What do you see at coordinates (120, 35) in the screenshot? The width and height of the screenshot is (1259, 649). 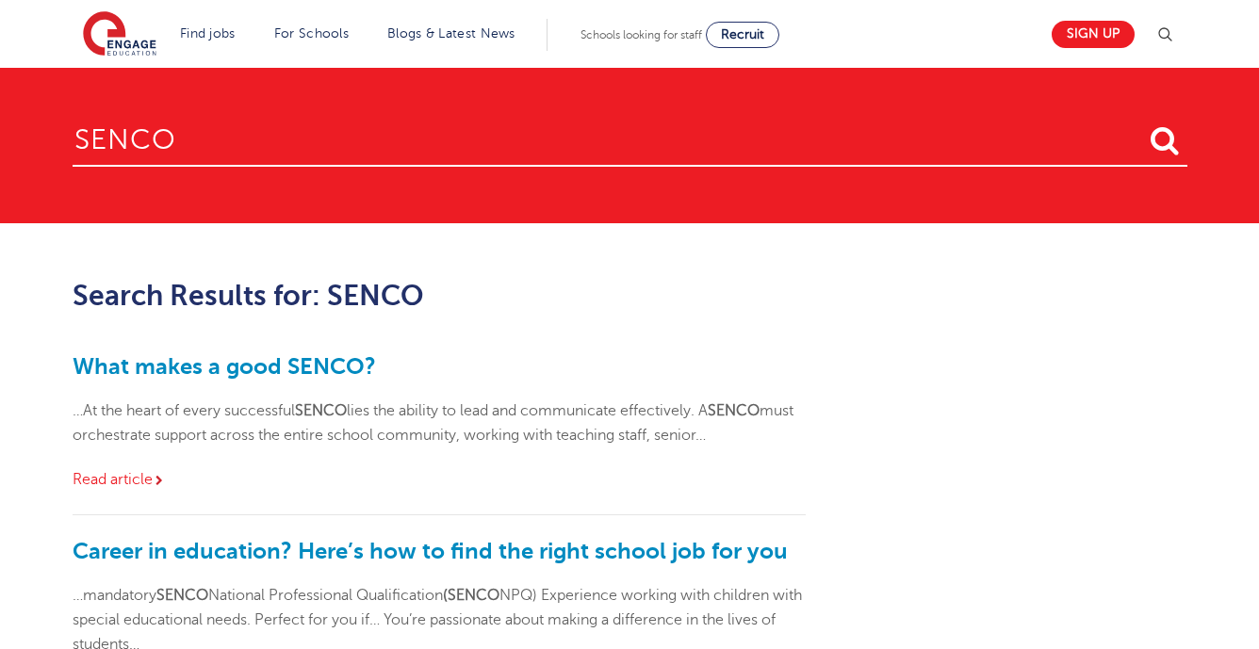 I see `img: Engage Education` at bounding box center [120, 35].